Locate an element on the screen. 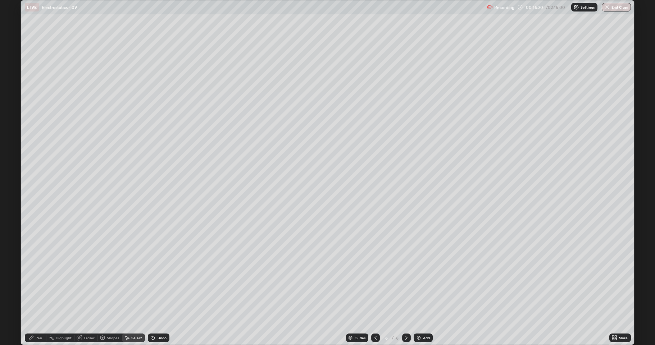 This screenshot has width=655, height=345. p: Recording is located at coordinates (504, 7).